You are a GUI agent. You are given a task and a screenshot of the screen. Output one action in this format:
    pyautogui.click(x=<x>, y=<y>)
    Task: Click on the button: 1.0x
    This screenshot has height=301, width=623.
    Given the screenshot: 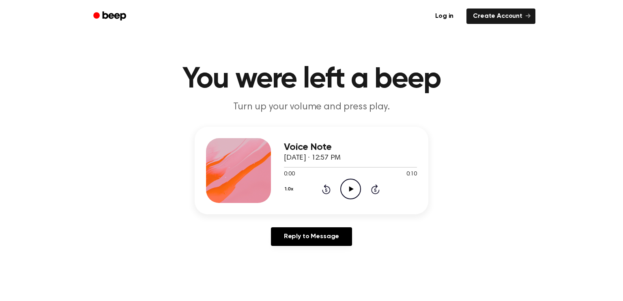 What is the action you would take?
    pyautogui.click(x=290, y=189)
    